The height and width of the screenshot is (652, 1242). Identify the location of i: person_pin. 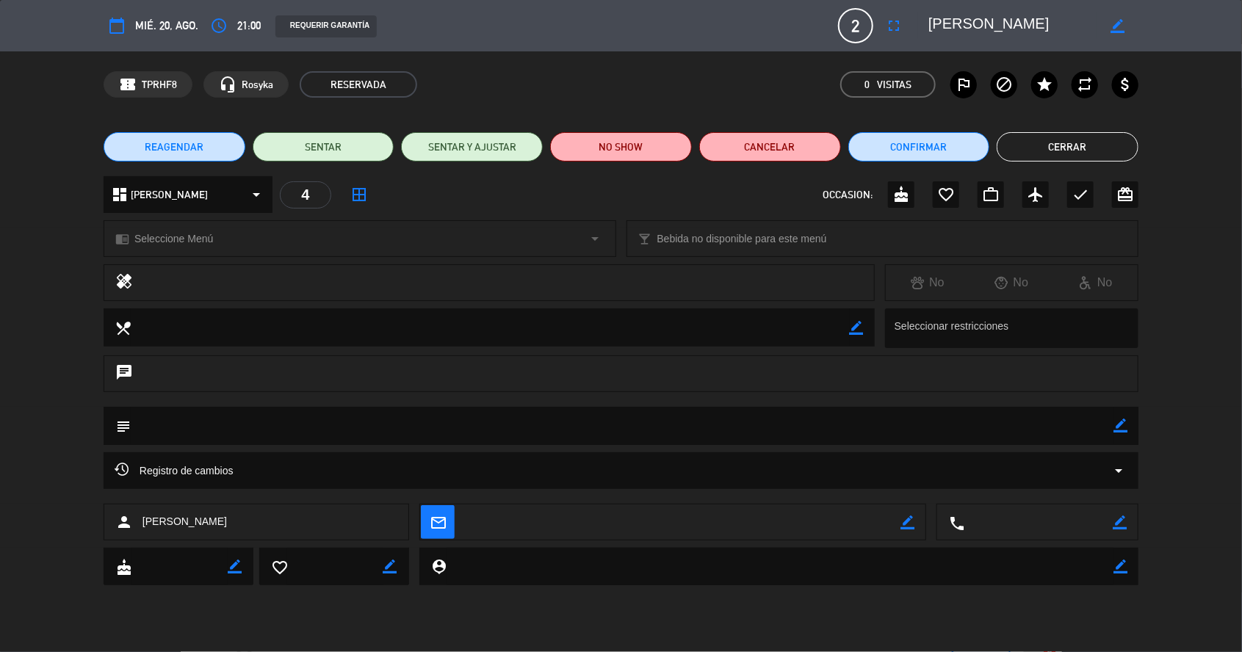
(439, 566).